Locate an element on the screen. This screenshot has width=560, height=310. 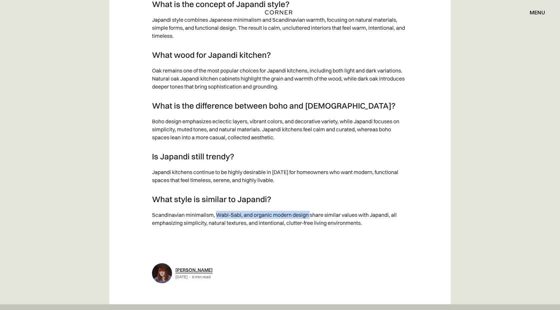
h3: What style is similar to Japandi? is located at coordinates (280, 199).